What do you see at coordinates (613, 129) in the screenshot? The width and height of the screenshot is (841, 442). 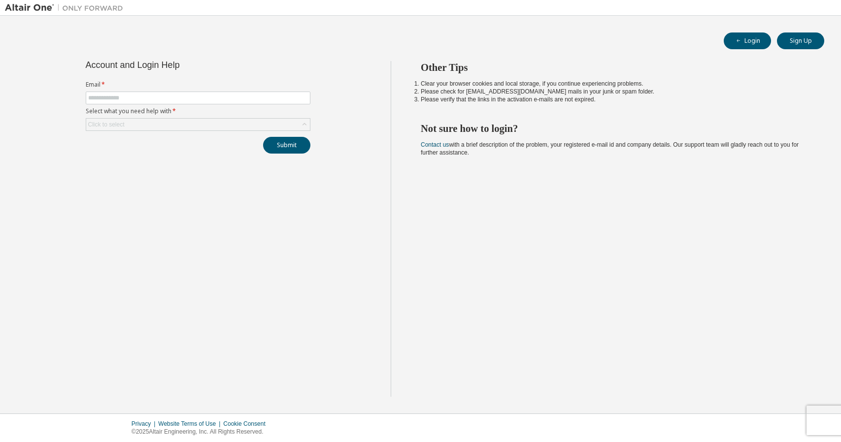 I see `h2: Not sure how to login?` at bounding box center [613, 129].